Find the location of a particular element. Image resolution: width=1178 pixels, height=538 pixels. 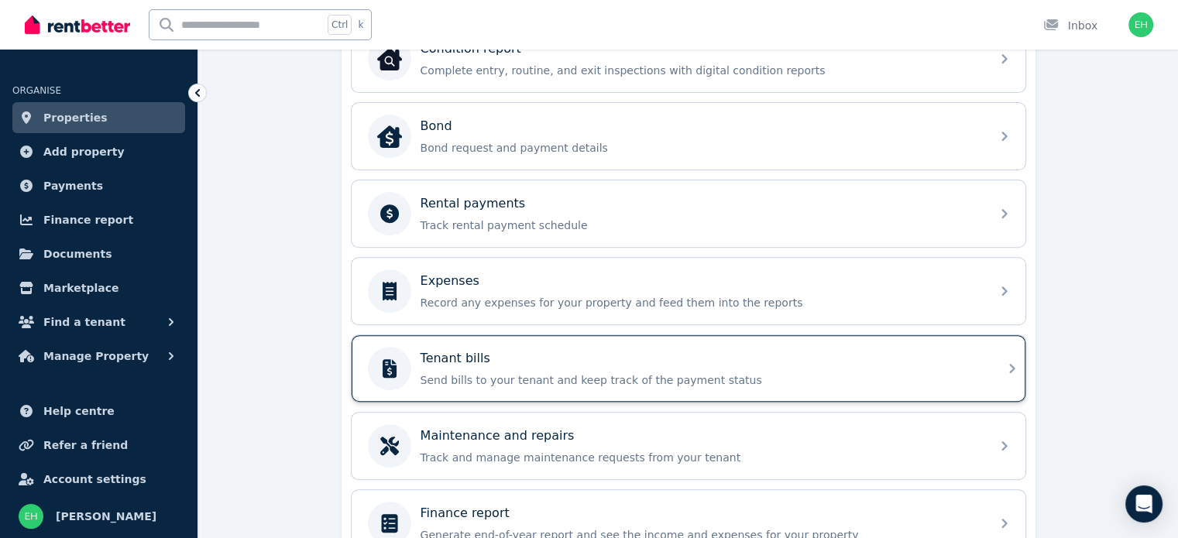

span: Manage Property is located at coordinates (96, 356).